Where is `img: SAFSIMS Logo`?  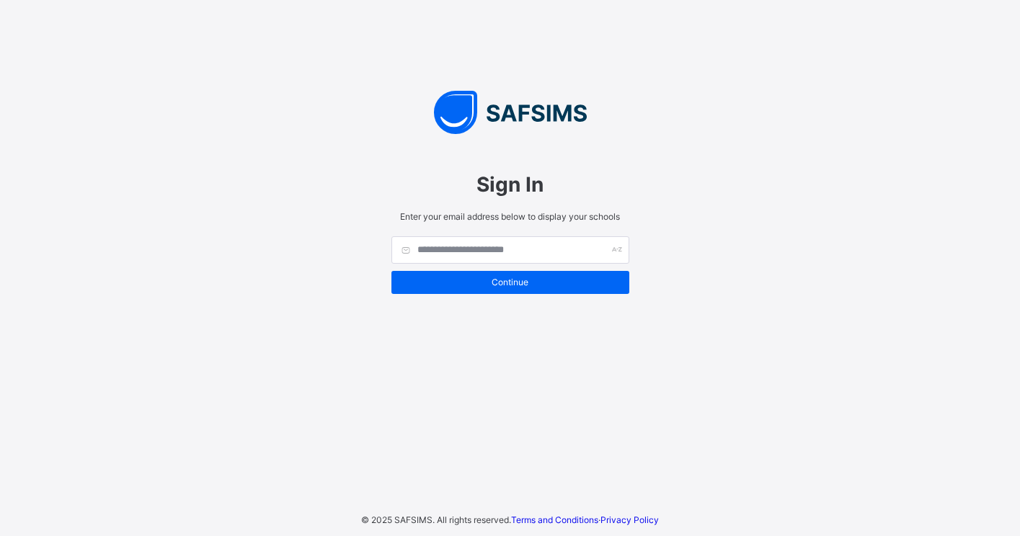
img: SAFSIMS Logo is located at coordinates (511, 112).